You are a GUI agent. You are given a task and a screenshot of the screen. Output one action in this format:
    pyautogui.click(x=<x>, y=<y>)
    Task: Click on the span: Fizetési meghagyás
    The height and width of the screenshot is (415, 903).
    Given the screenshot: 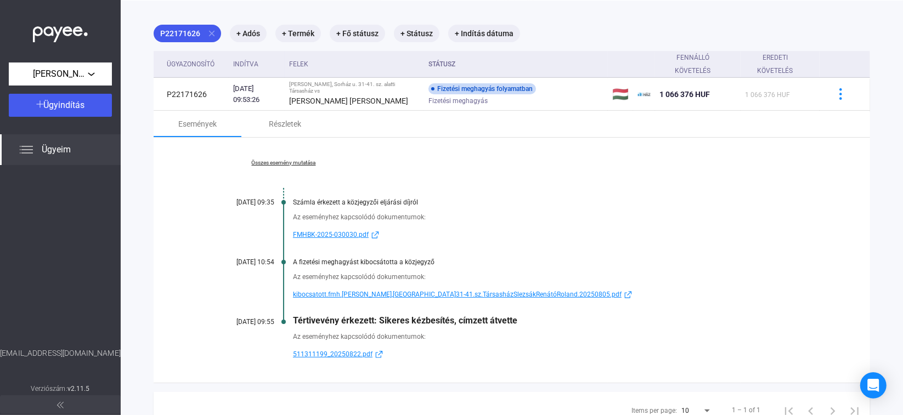 What is the action you would take?
    pyautogui.click(x=458, y=101)
    